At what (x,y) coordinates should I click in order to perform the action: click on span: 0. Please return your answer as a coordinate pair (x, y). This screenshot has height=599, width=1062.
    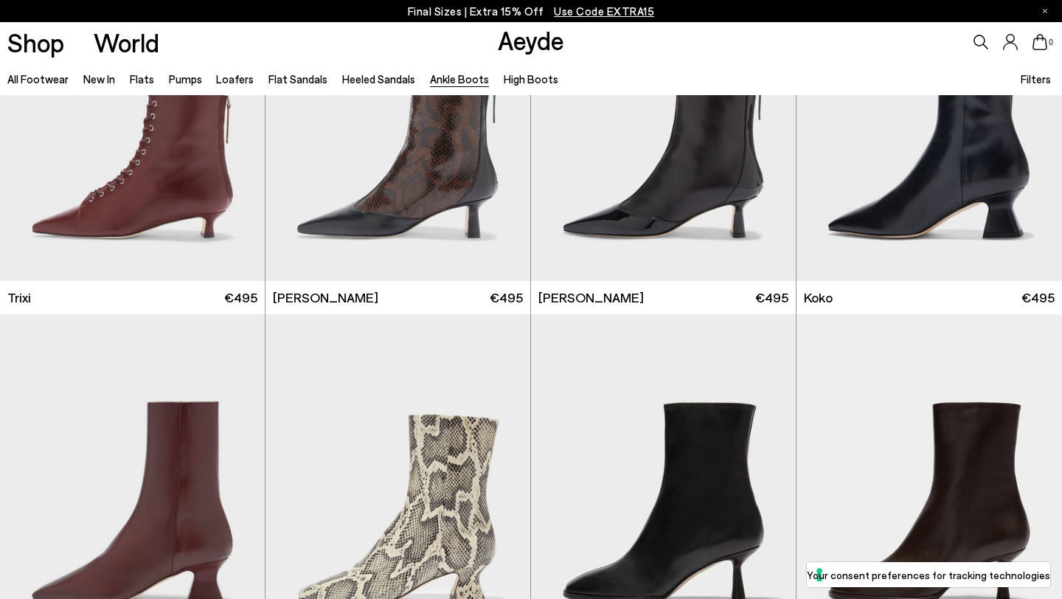
    Looking at the image, I should click on (1051, 42).